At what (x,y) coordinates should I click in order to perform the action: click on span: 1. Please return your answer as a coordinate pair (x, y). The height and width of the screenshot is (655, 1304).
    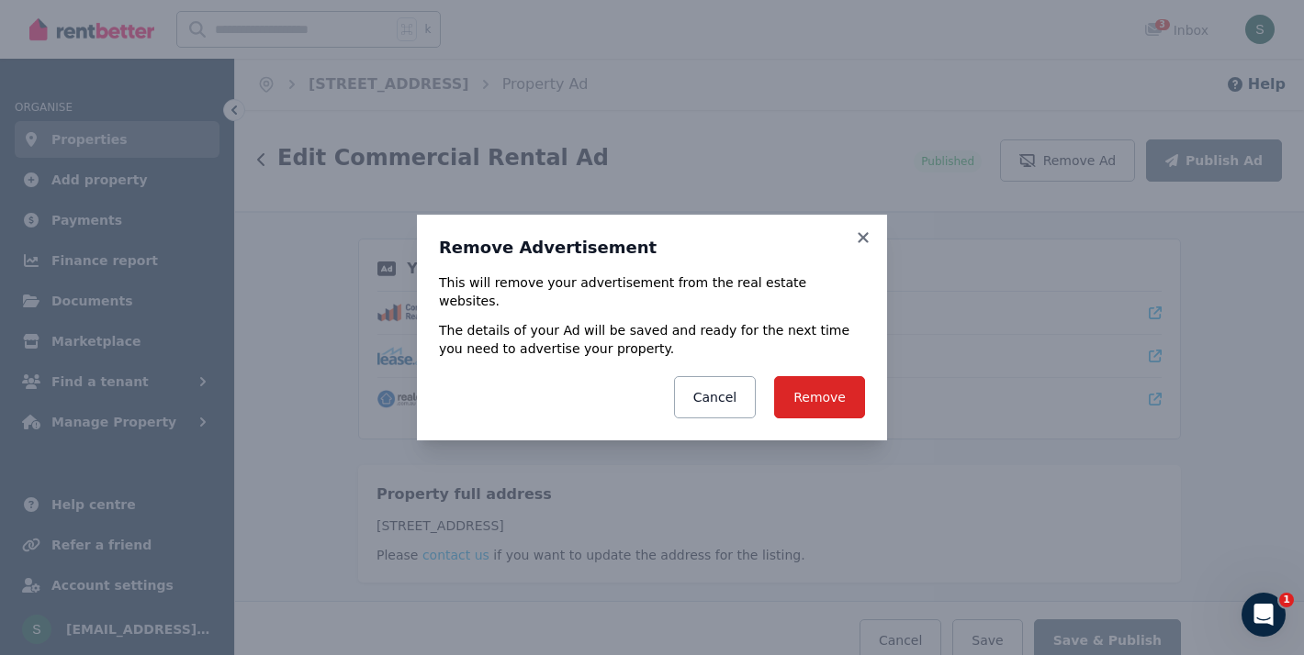
    Looking at the image, I should click on (1286, 600).